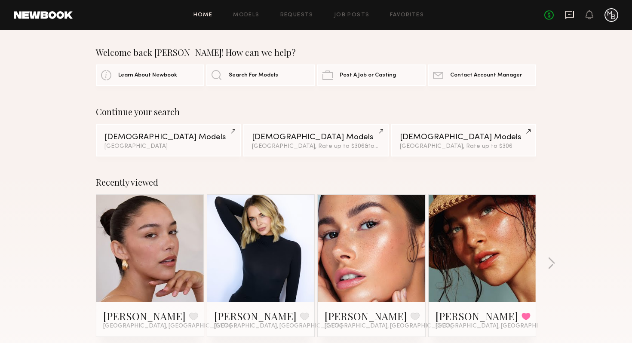 The width and height of the screenshot is (632, 343). Describe the element at coordinates (371, 75) in the screenshot. I see `a: Post A Job or Casting` at that location.